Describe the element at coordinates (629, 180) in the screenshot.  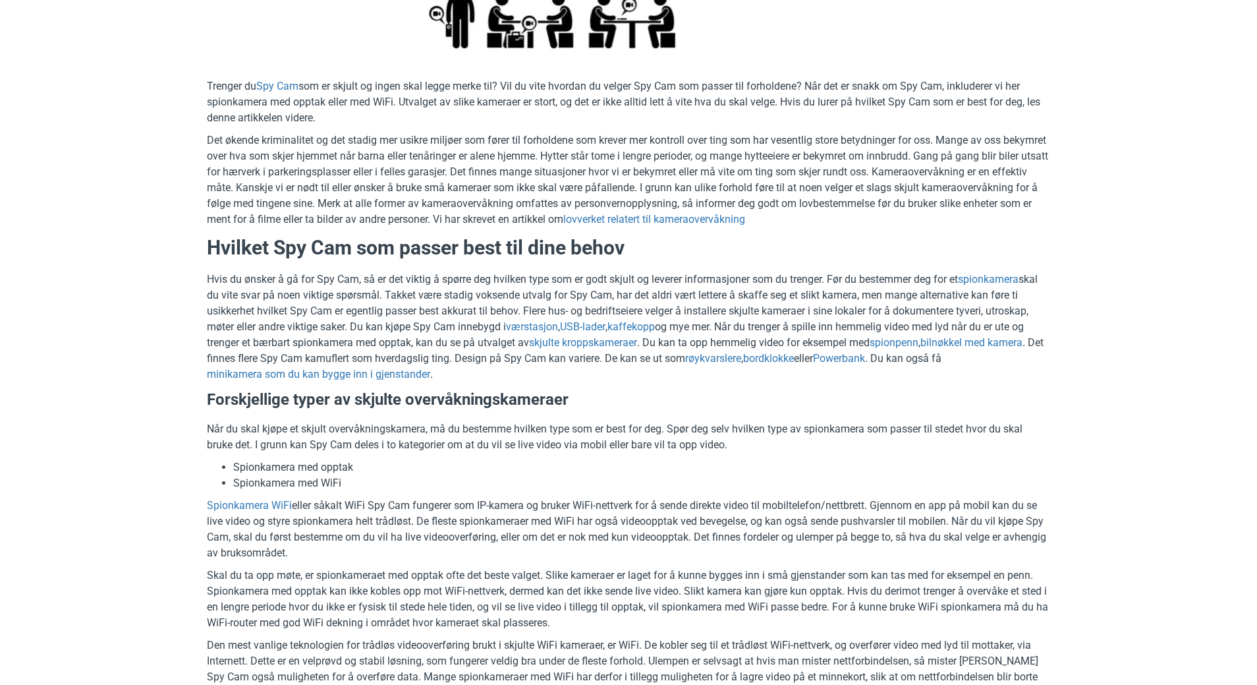
I see `p: Det økende kriminalitet og det stadig mer usikre miljøer som fører til forholdene som krever mer ...` at that location.